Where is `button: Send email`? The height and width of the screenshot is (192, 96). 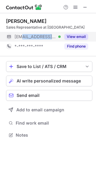
button: Send email is located at coordinates (49, 95).